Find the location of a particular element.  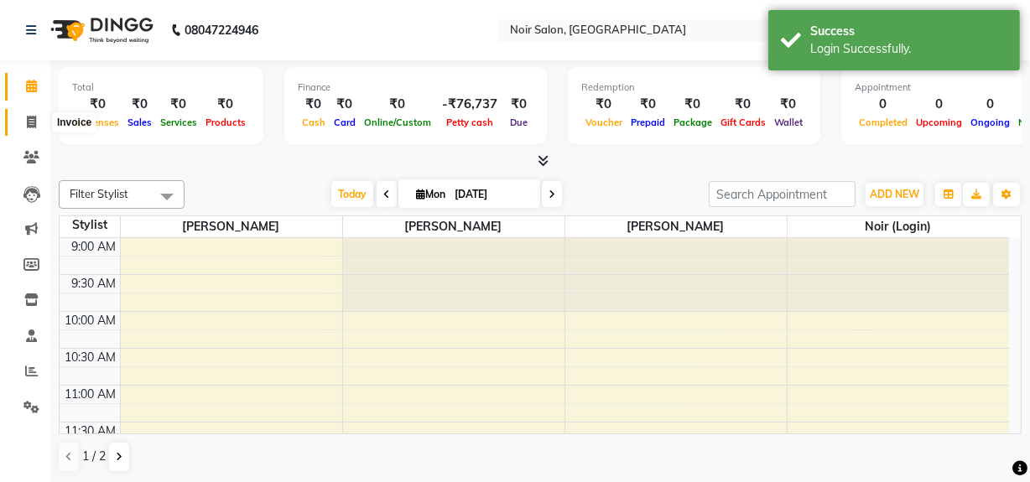

span: Gift Cards is located at coordinates (743, 122).